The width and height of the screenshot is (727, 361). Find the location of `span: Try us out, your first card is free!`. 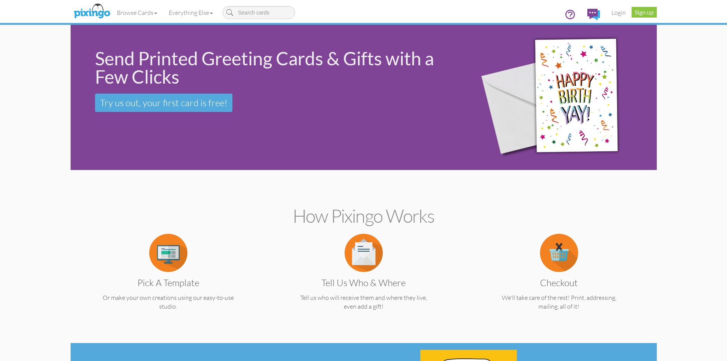

span: Try us out, your first card is free! is located at coordinates (164, 103).